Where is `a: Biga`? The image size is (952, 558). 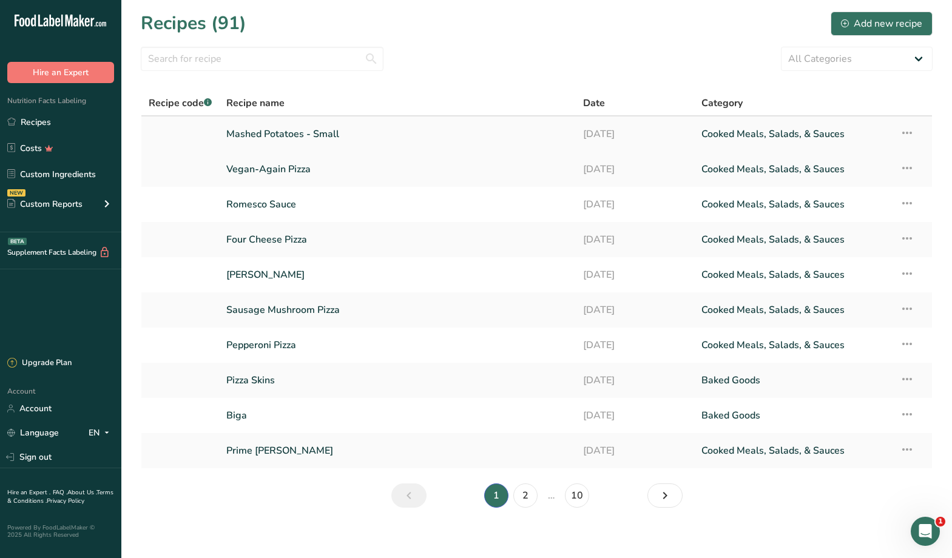 a: Biga is located at coordinates (397, 416).